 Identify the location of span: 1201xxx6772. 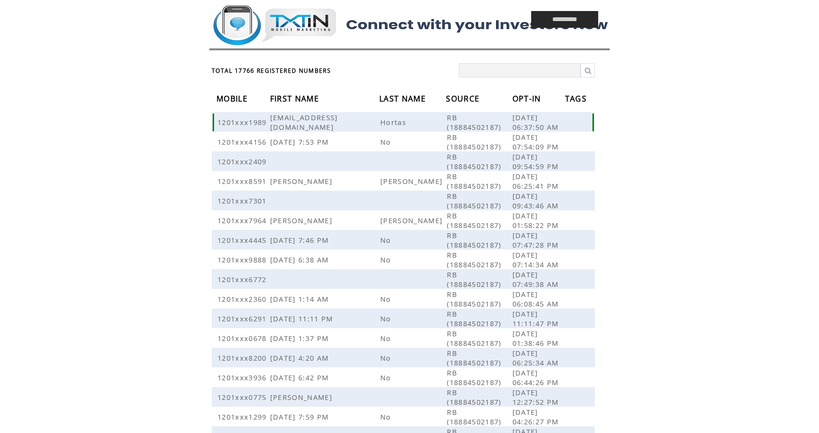
(243, 279).